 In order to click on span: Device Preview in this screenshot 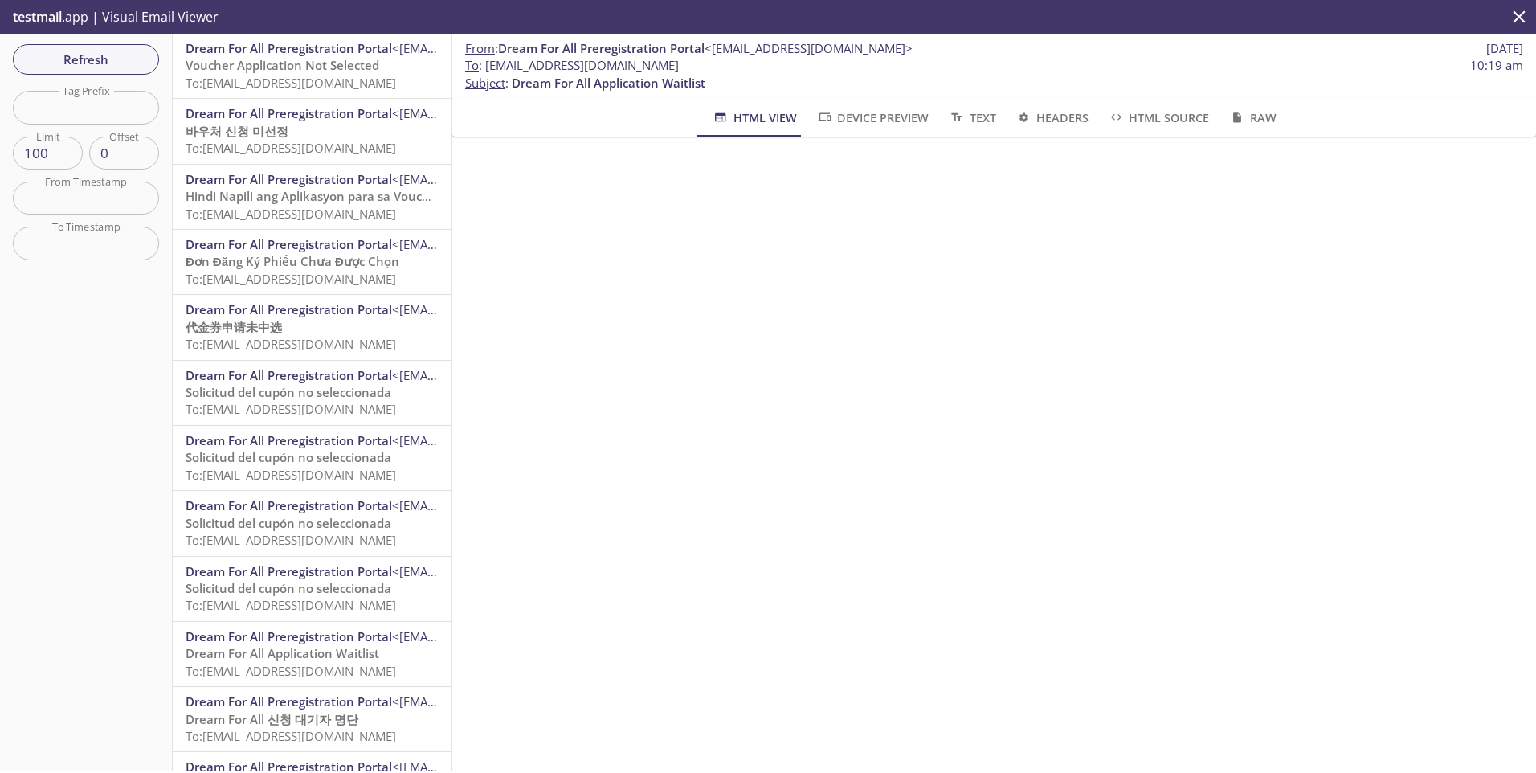, I will do `click(872, 117)`.